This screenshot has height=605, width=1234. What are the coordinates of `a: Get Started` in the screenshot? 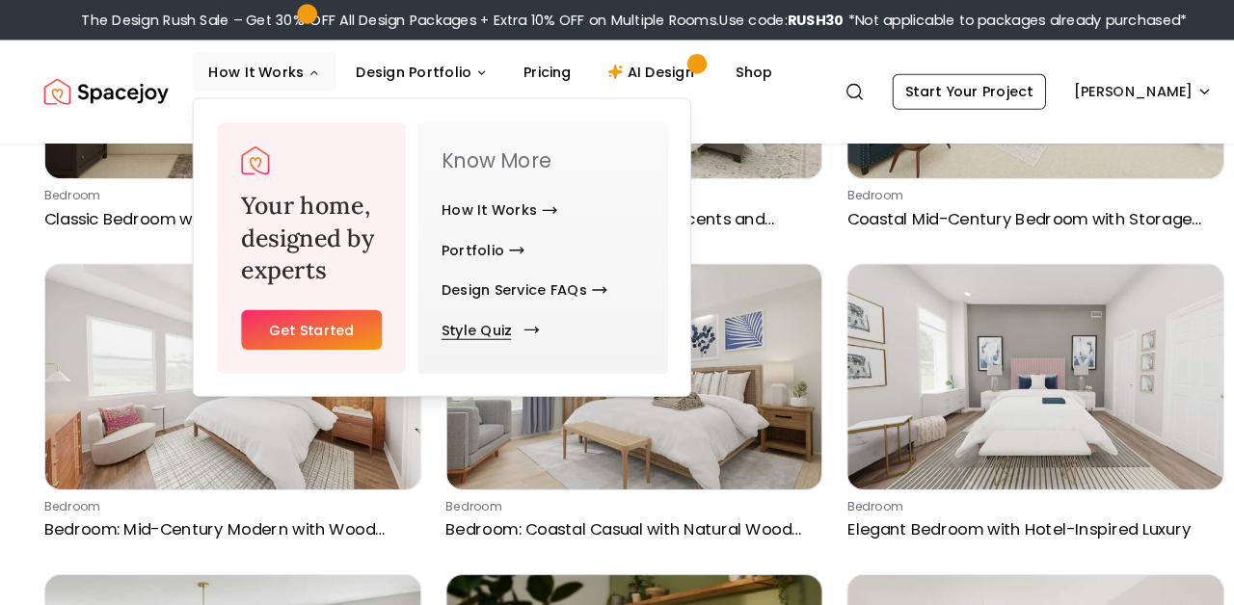 It's located at (305, 319).